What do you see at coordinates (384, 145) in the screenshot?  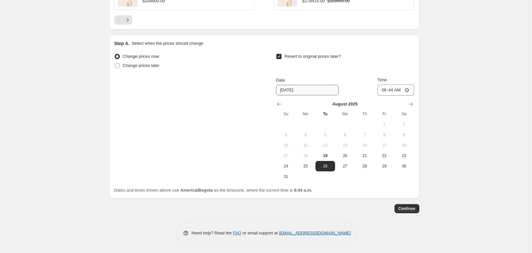 I see `button: Friday August 15 2025` at bounding box center [384, 145].